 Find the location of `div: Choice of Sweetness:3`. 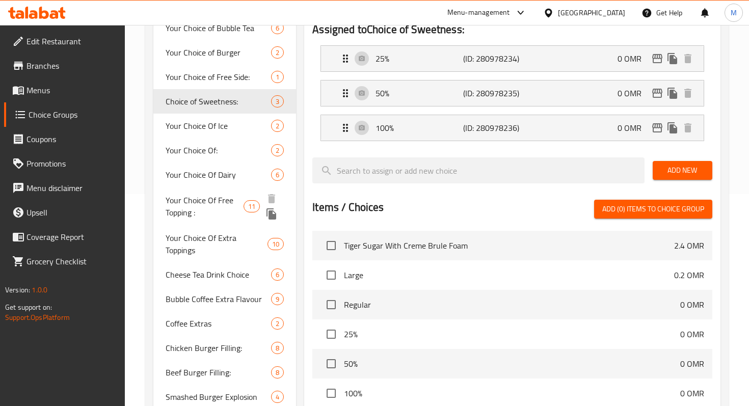

div: Choice of Sweetness:3 is located at coordinates (225, 101).